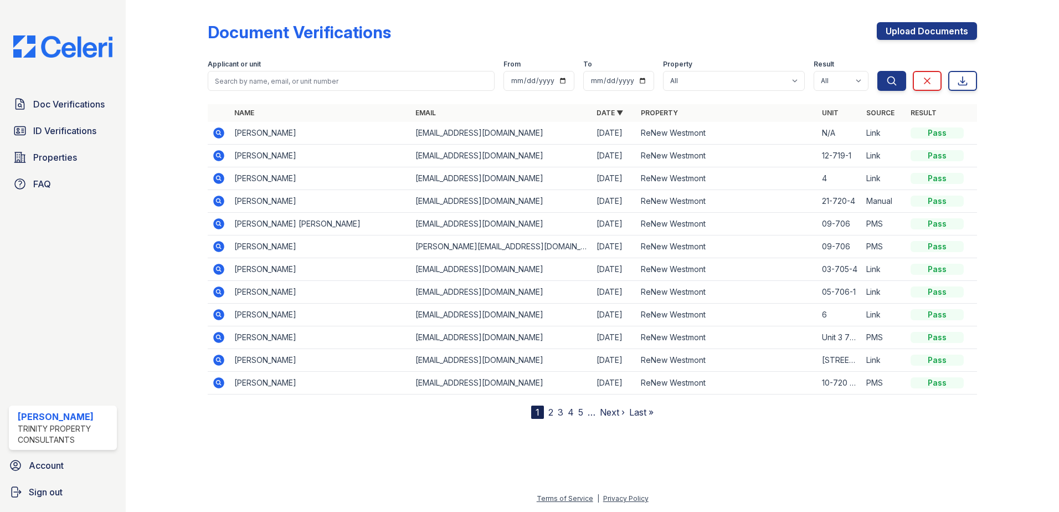 This screenshot has height=512, width=1059. I want to click on a: Date ▼, so click(610, 112).